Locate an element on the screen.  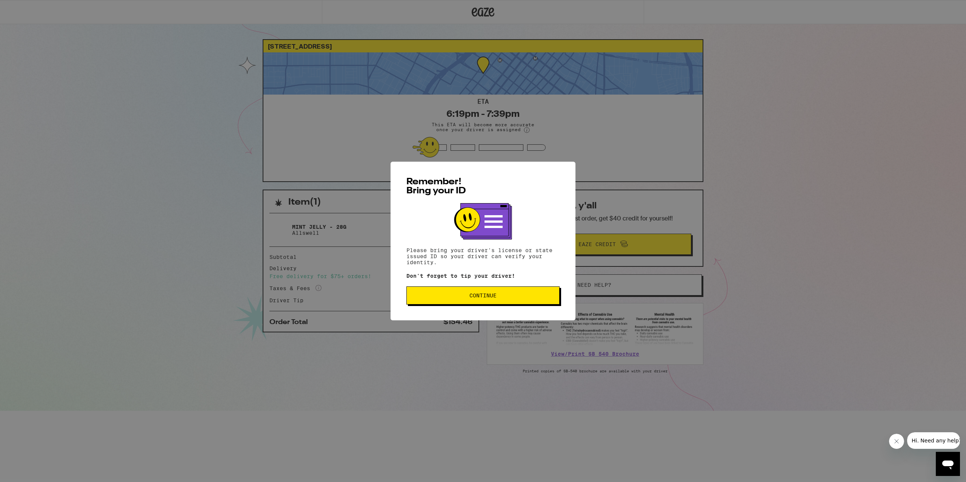
p: Please bring your driver's license or state issued ID so your driver can verify your identity. is located at coordinates (483, 256).